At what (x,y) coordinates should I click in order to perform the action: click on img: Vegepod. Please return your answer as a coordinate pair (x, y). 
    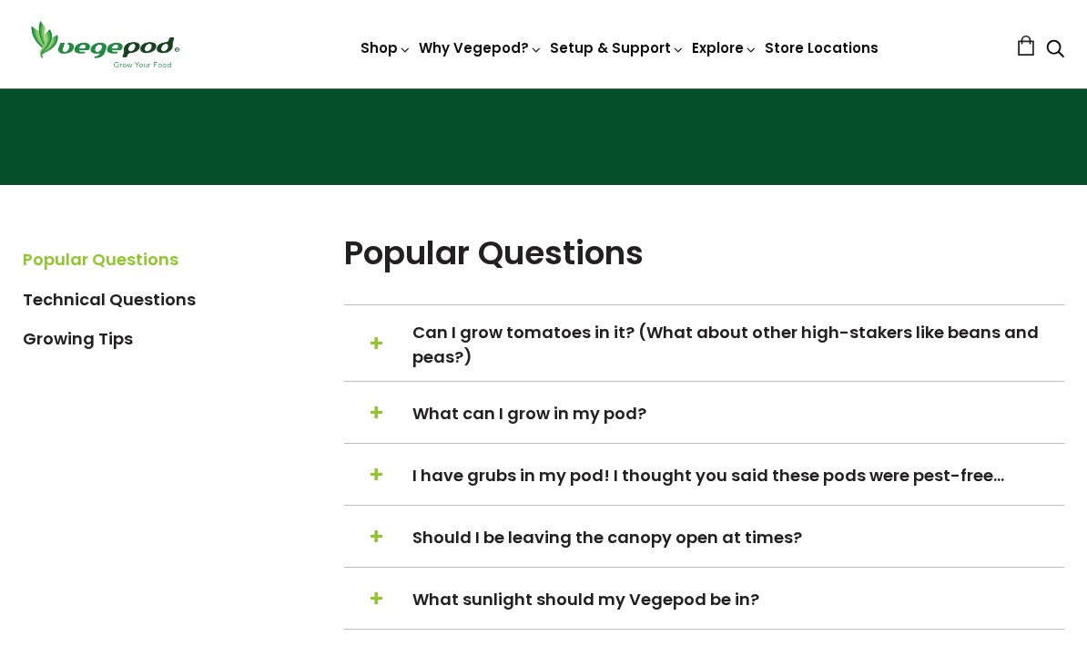
    Looking at the image, I should click on (105, 44).